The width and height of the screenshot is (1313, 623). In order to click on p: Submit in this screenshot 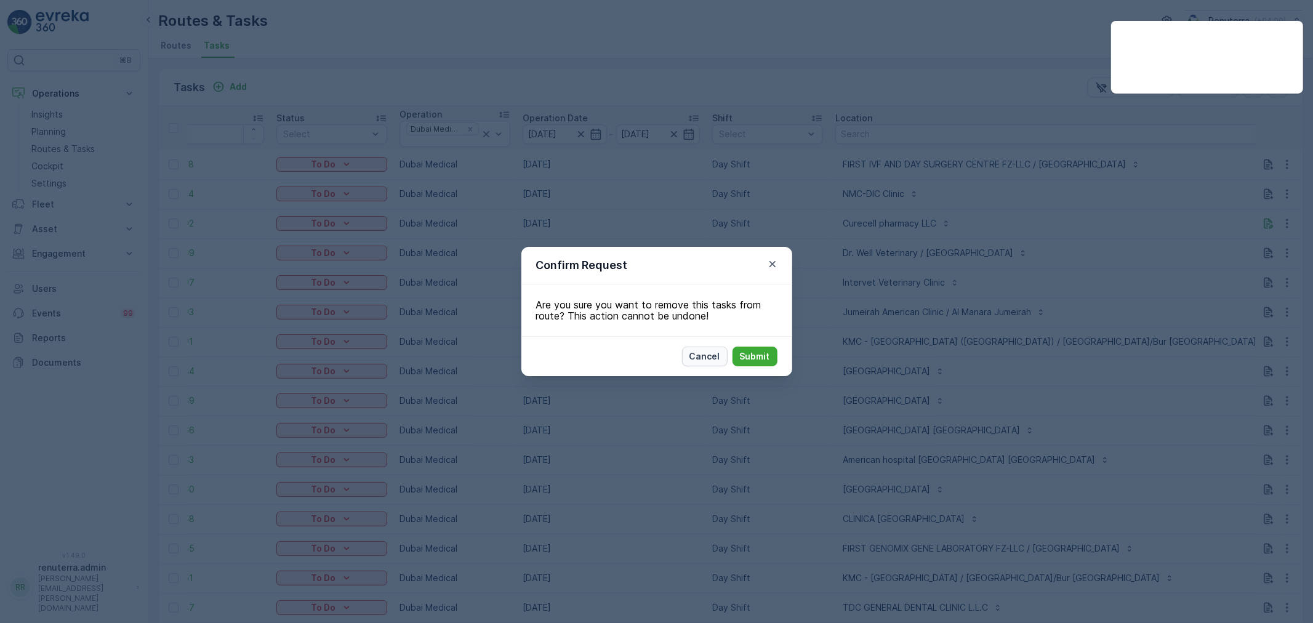, I will do `click(755, 357)`.